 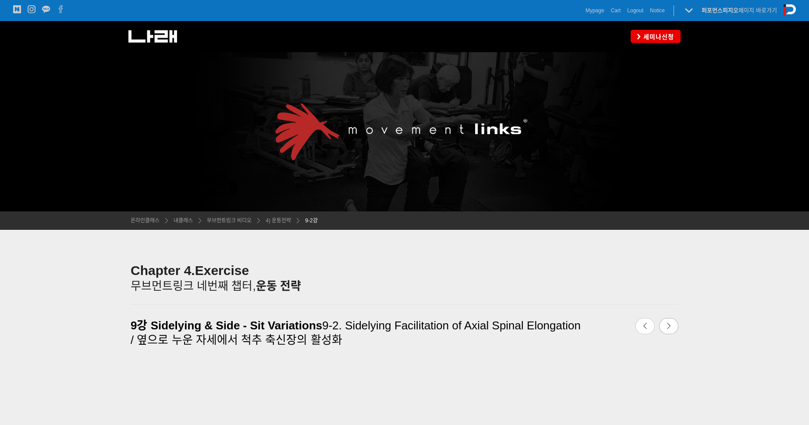 What do you see at coordinates (163, 270) in the screenshot?
I see `strong: Chapter 4.` at bounding box center [163, 270].